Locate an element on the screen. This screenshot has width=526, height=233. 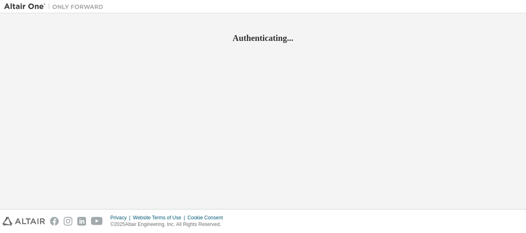
img: altair_logo.svg is located at coordinates (24, 221).